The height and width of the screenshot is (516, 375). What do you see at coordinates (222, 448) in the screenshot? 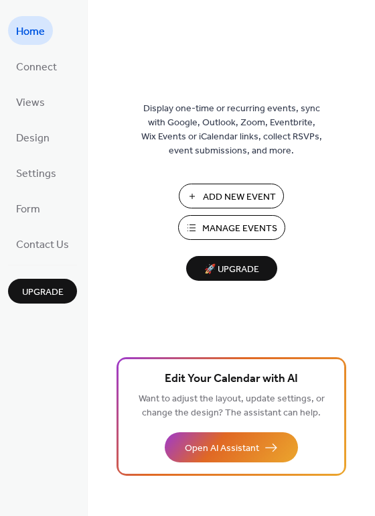
I see `span: Open AI Assistant` at bounding box center [222, 448].